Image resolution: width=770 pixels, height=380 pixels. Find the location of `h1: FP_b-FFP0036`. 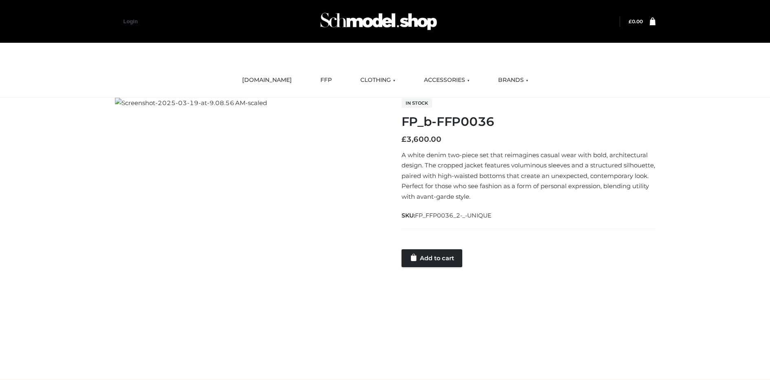

h1: FP_b-FFP0036 is located at coordinates (529, 122).